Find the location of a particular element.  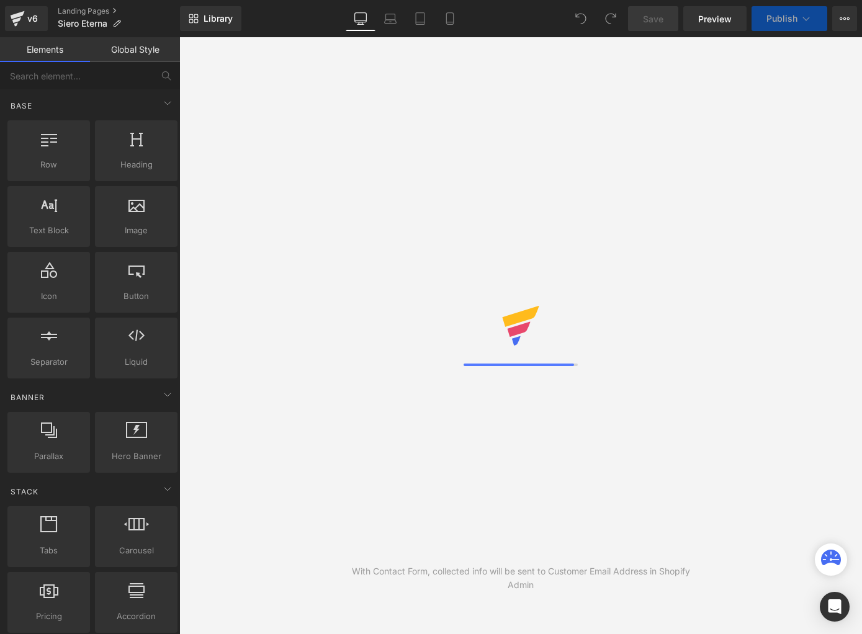

div: With Contact Form, collected info will be sent to Customer Email Address in Shopify Admin is located at coordinates (521, 578).